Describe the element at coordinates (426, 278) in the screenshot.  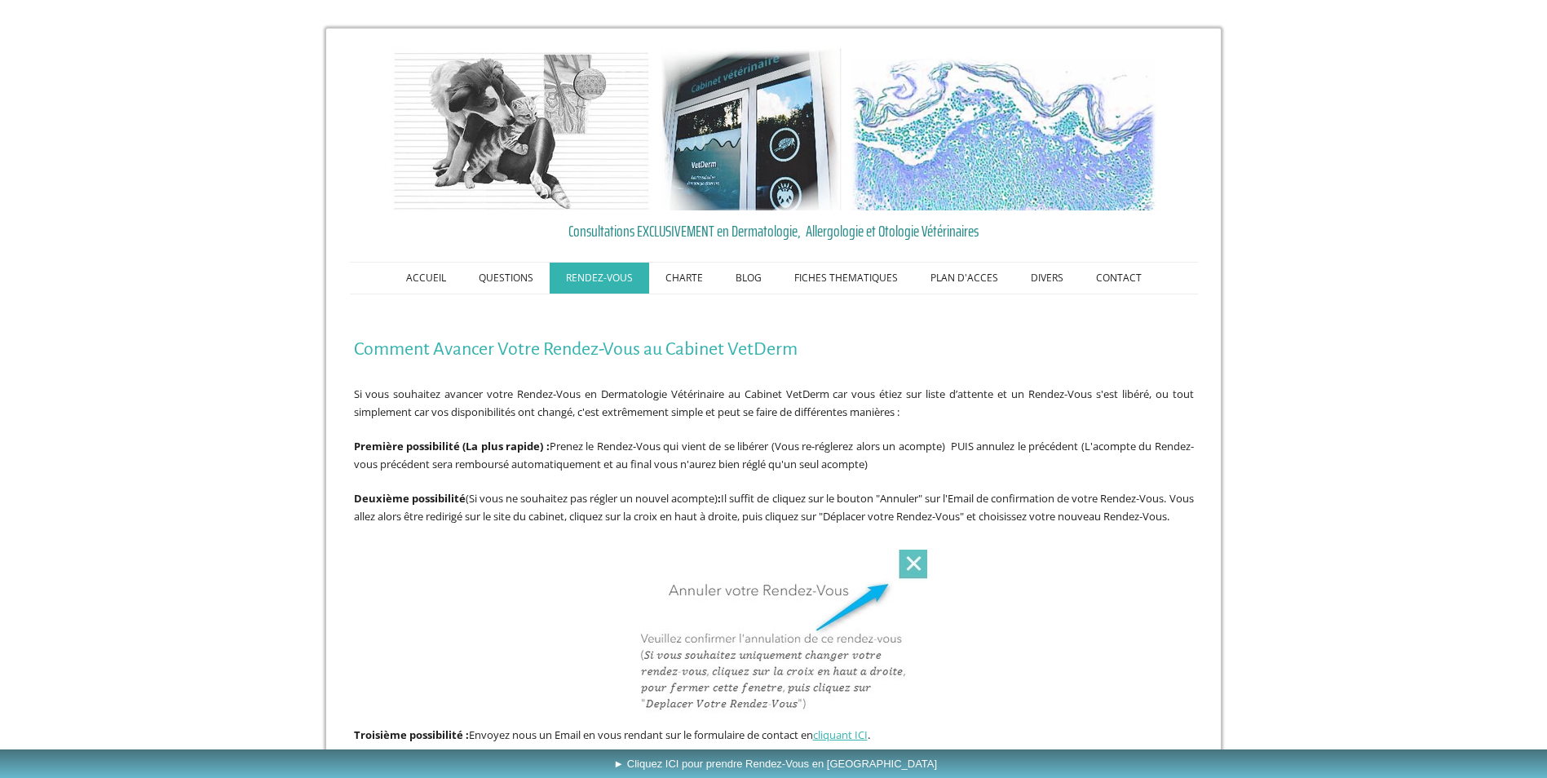
I see `a: ACCUEIL` at that location.